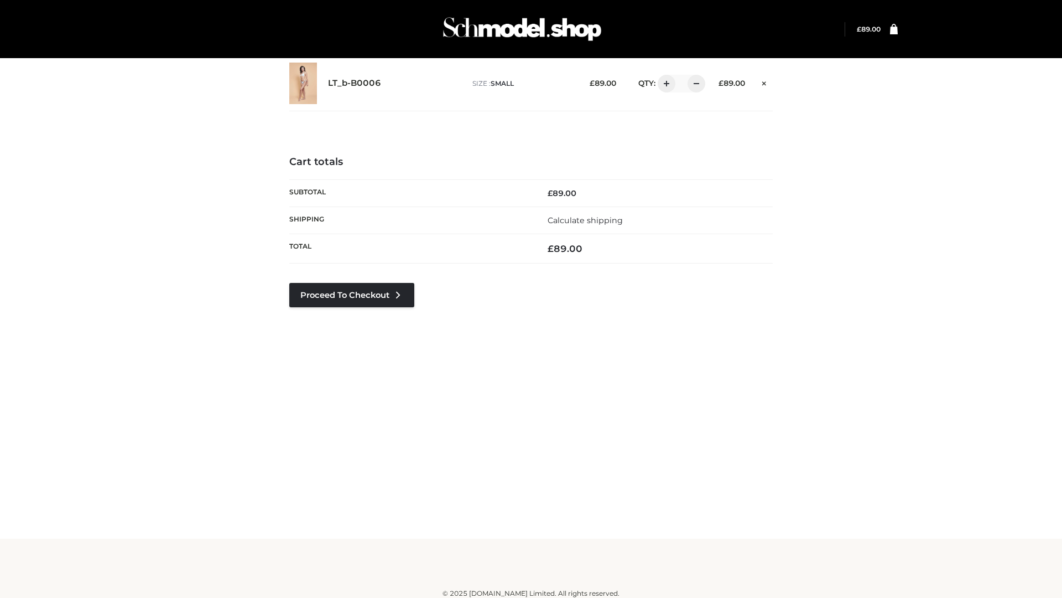 This screenshot has height=598, width=1062. What do you see at coordinates (355, 83) in the screenshot?
I see `a: LT_b-B0006` at bounding box center [355, 83].